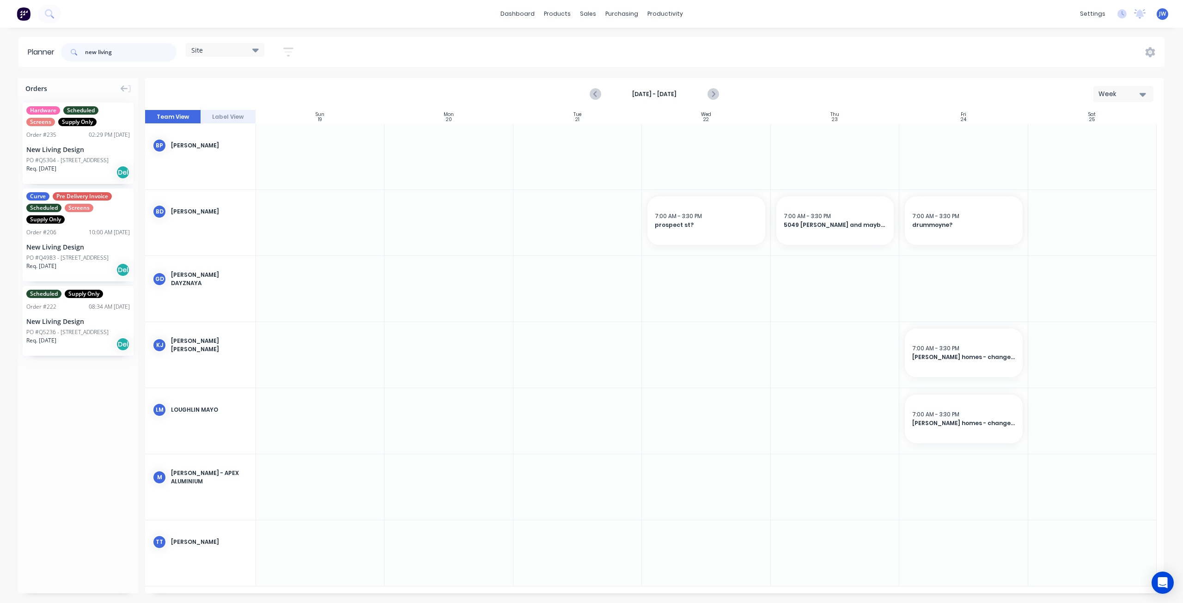  What do you see at coordinates (43, 52) in the screenshot?
I see `div: Planner` at bounding box center [43, 52].